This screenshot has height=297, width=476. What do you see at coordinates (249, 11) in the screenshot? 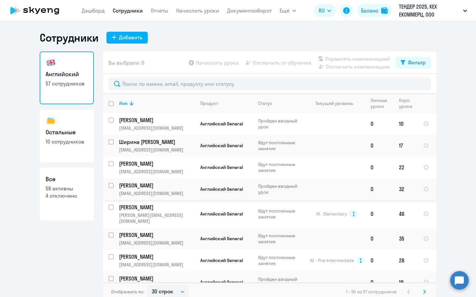
I see `a: Документооборот` at bounding box center [249, 11].